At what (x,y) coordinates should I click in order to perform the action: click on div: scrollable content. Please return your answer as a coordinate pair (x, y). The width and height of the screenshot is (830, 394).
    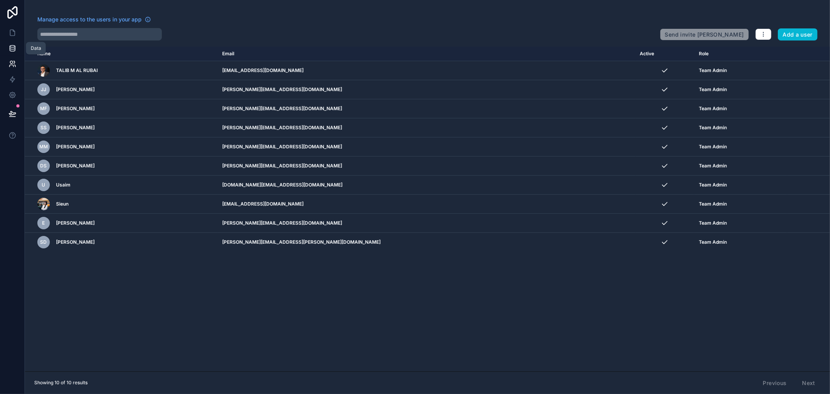
    Looking at the image, I should click on (427, 209).